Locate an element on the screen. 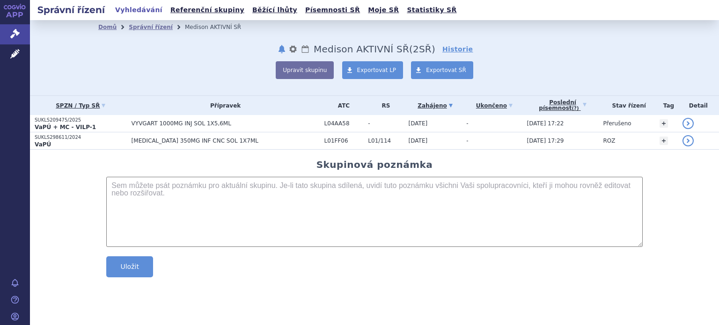 The height and width of the screenshot is (325, 719). th: Detail is located at coordinates (698, 105).